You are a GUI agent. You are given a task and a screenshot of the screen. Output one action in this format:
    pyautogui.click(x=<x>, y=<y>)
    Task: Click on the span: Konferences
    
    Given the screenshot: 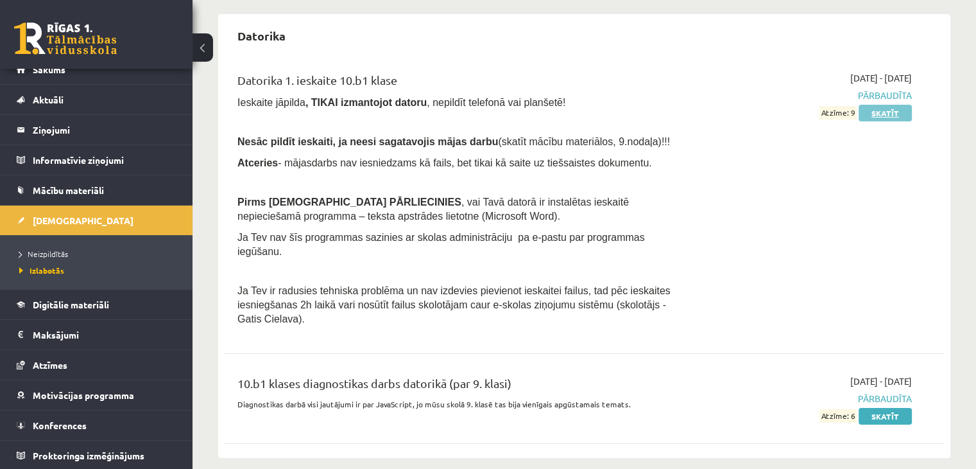 What is the action you would take?
    pyautogui.click(x=60, y=425)
    